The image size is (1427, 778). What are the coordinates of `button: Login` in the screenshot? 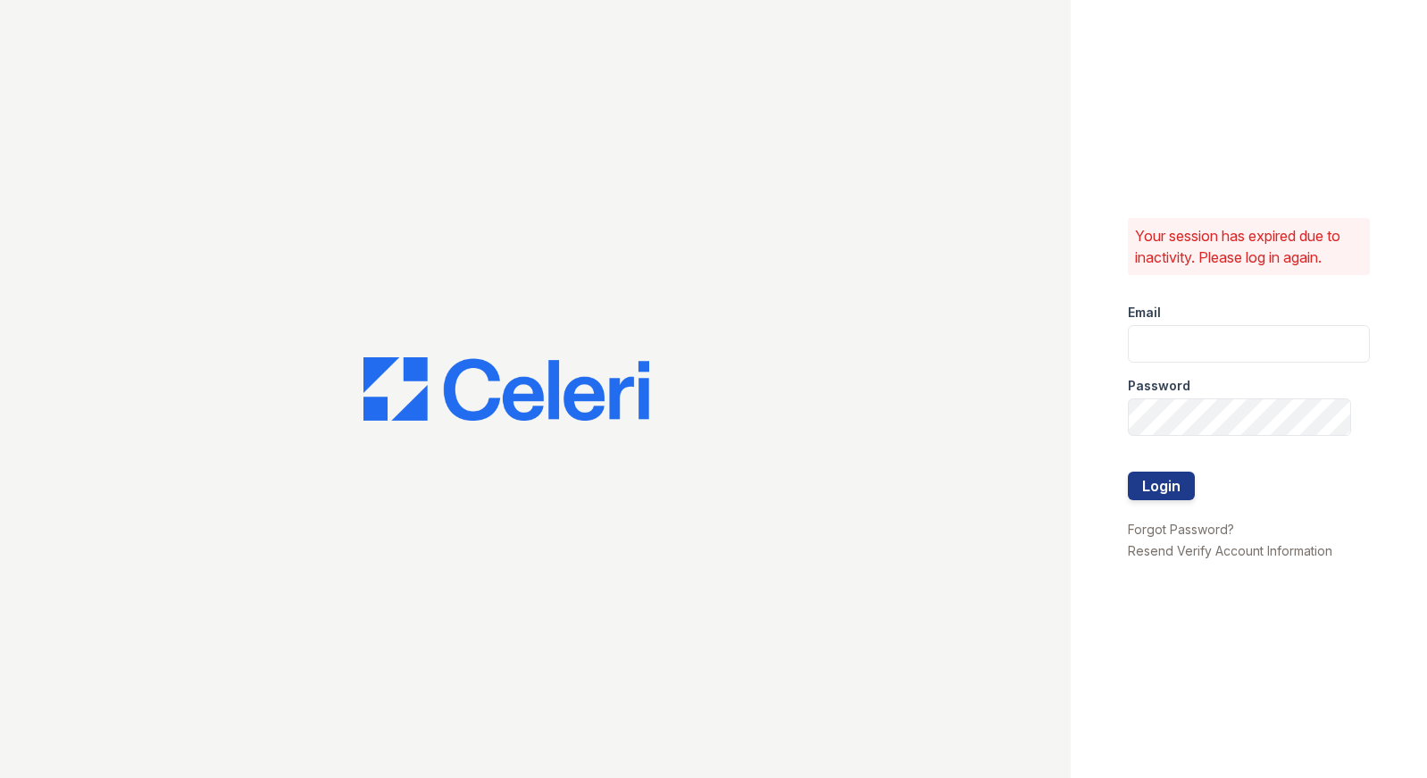 It's located at (1161, 486).